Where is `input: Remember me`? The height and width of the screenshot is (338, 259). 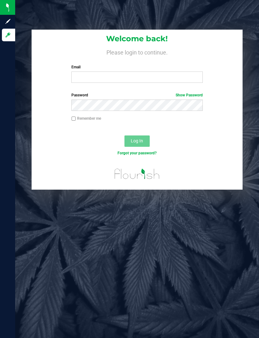 input: Remember me is located at coordinates (73, 119).